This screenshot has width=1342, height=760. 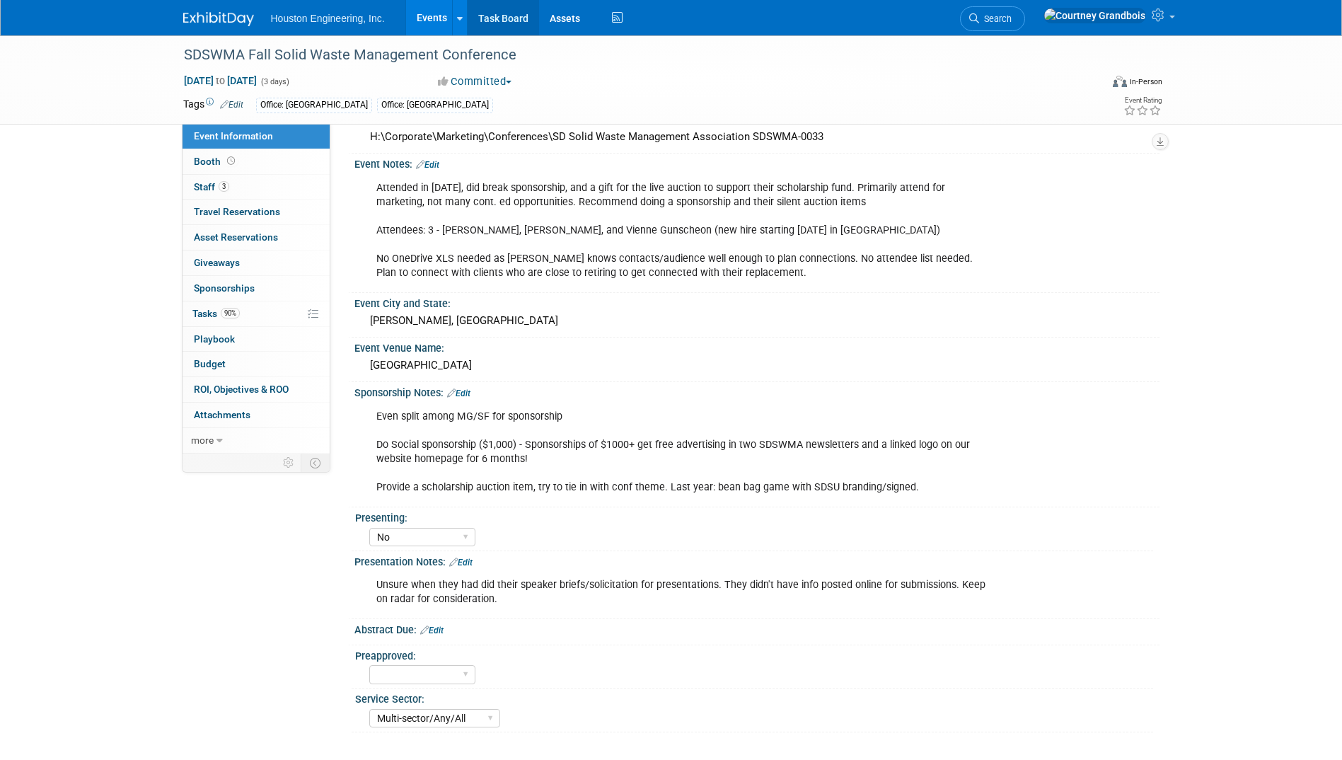 I want to click on span: Budget, so click(x=209, y=364).